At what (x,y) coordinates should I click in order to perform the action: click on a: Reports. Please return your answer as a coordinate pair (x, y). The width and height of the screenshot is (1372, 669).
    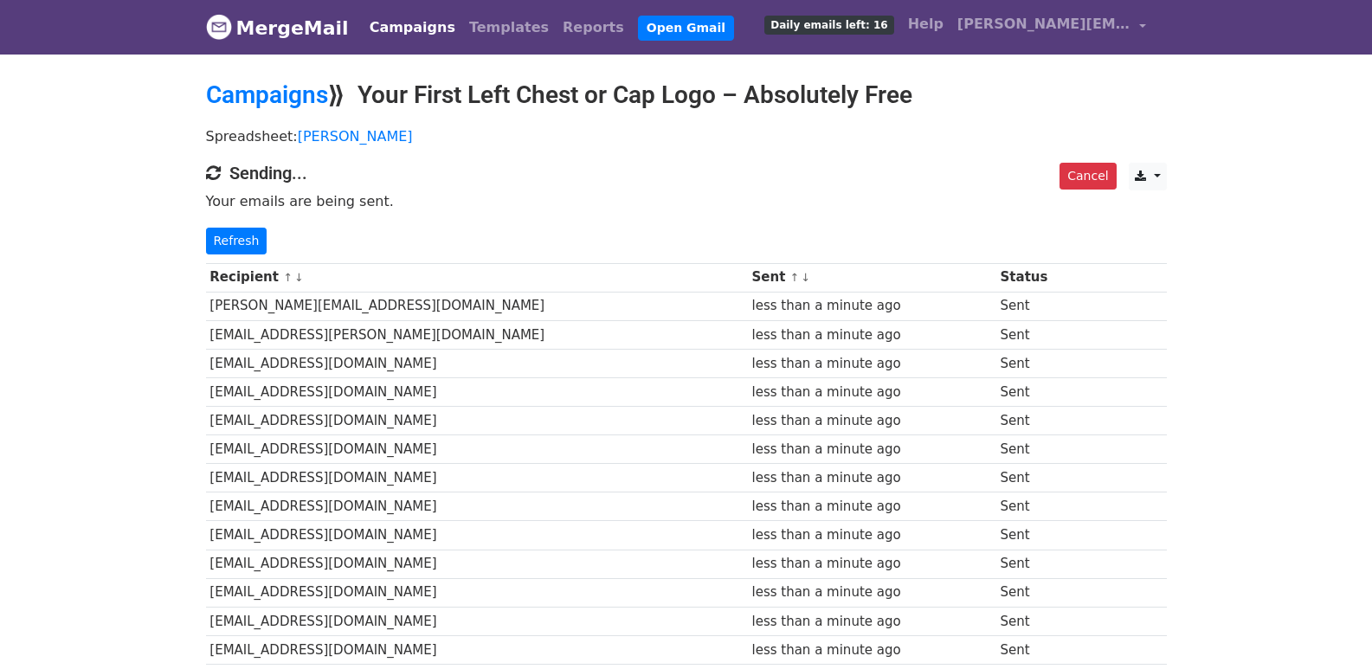
    Looking at the image, I should click on (593, 28).